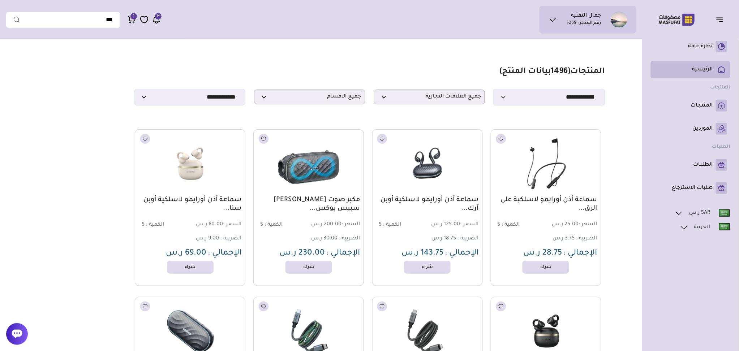 The width and height of the screenshot is (739, 351). I want to click on span: جميع الاقسام, so click(310, 97).